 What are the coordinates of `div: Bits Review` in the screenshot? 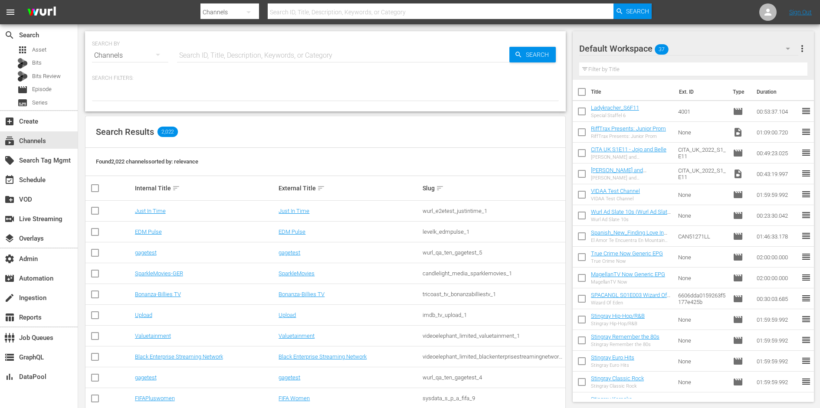 It's located at (23, 76).